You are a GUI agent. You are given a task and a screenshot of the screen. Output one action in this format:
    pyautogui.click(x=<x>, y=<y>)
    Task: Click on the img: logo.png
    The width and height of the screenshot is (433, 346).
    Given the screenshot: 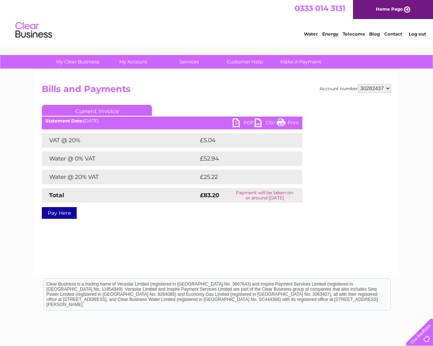 What is the action you would take?
    pyautogui.click(x=34, y=30)
    